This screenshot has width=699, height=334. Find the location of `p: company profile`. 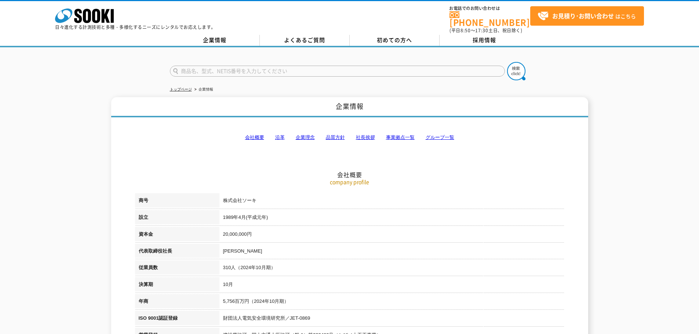

p: company profile is located at coordinates (350, 182).